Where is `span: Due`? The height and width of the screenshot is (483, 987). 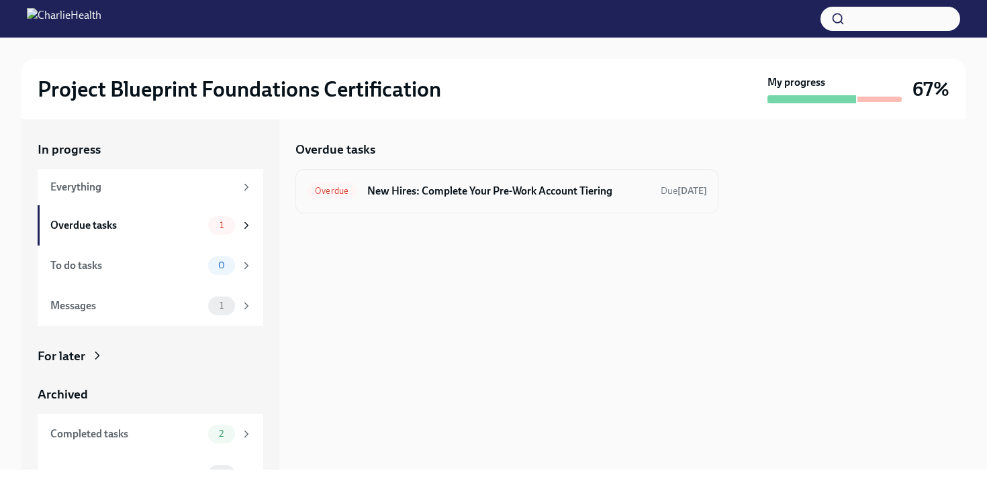 span: Due is located at coordinates (683, 191).